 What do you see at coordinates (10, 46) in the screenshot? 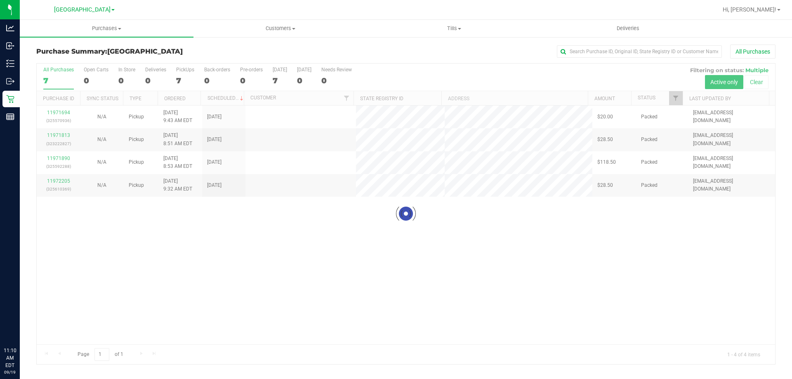
I see `inline-svg: Inbound` at bounding box center [10, 46].